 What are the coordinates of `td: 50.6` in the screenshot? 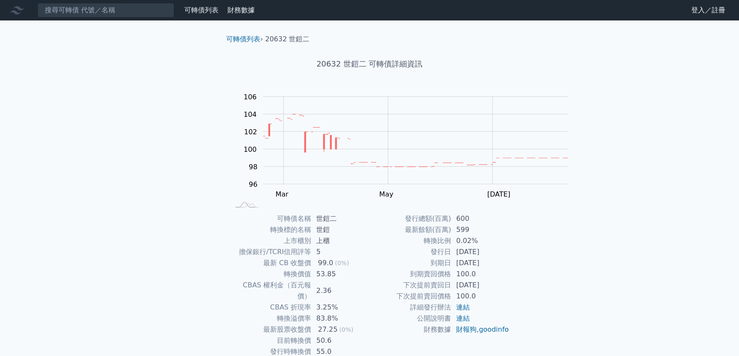 It's located at (340, 341).